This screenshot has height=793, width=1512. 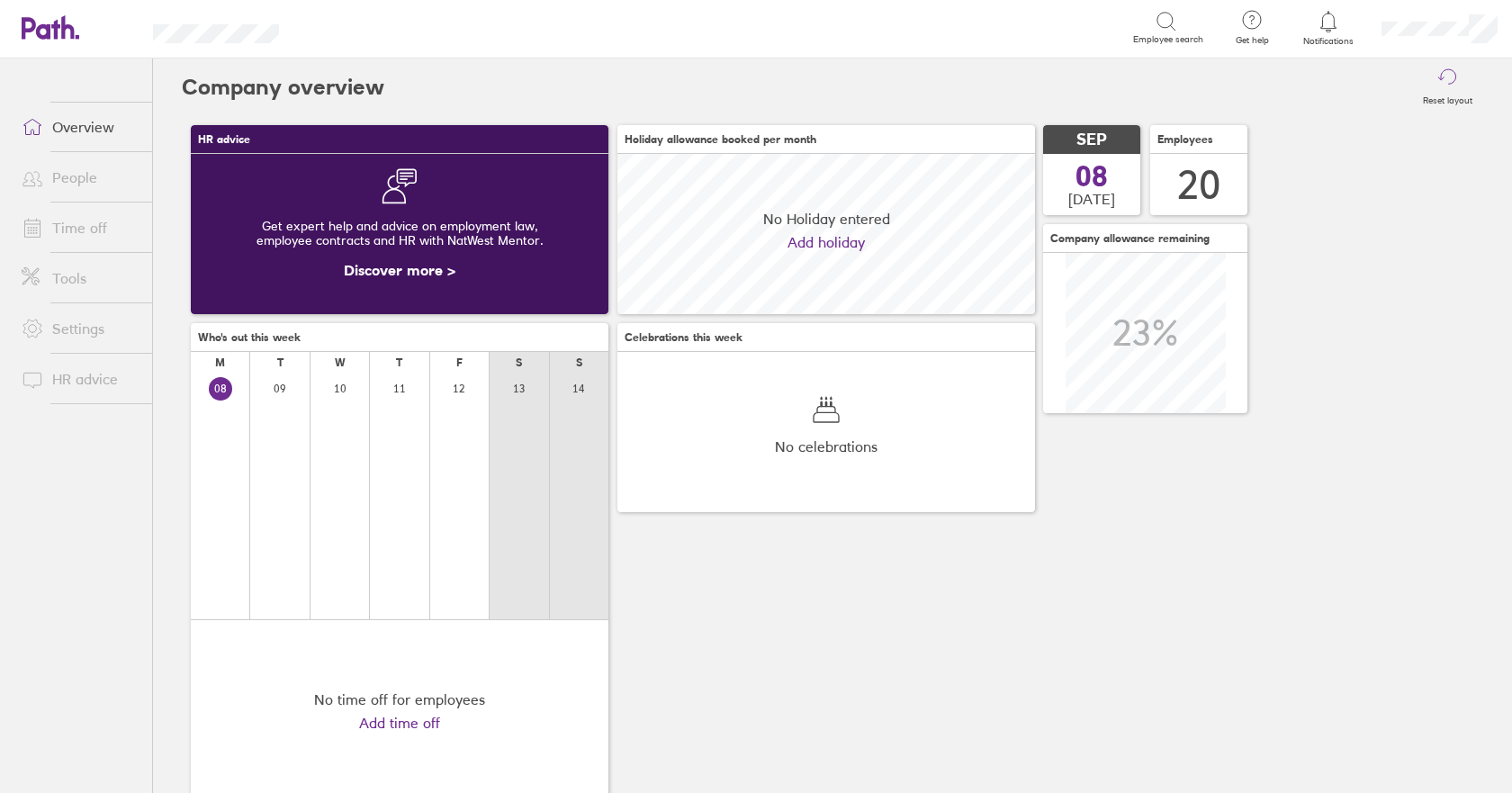 I want to click on div: Search, so click(x=350, y=27).